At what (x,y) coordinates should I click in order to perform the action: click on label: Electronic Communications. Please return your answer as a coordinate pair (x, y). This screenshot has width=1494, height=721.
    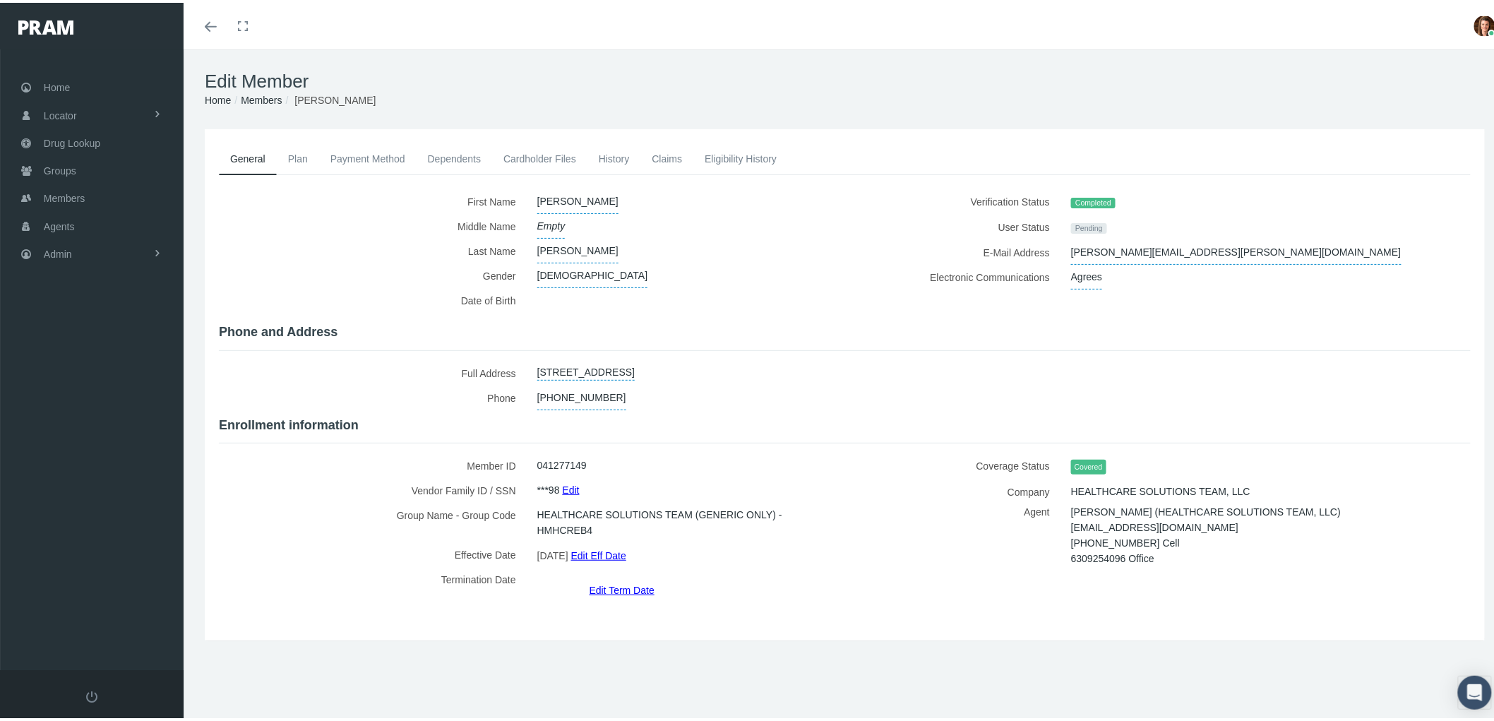
    Looking at the image, I should click on (958, 274).